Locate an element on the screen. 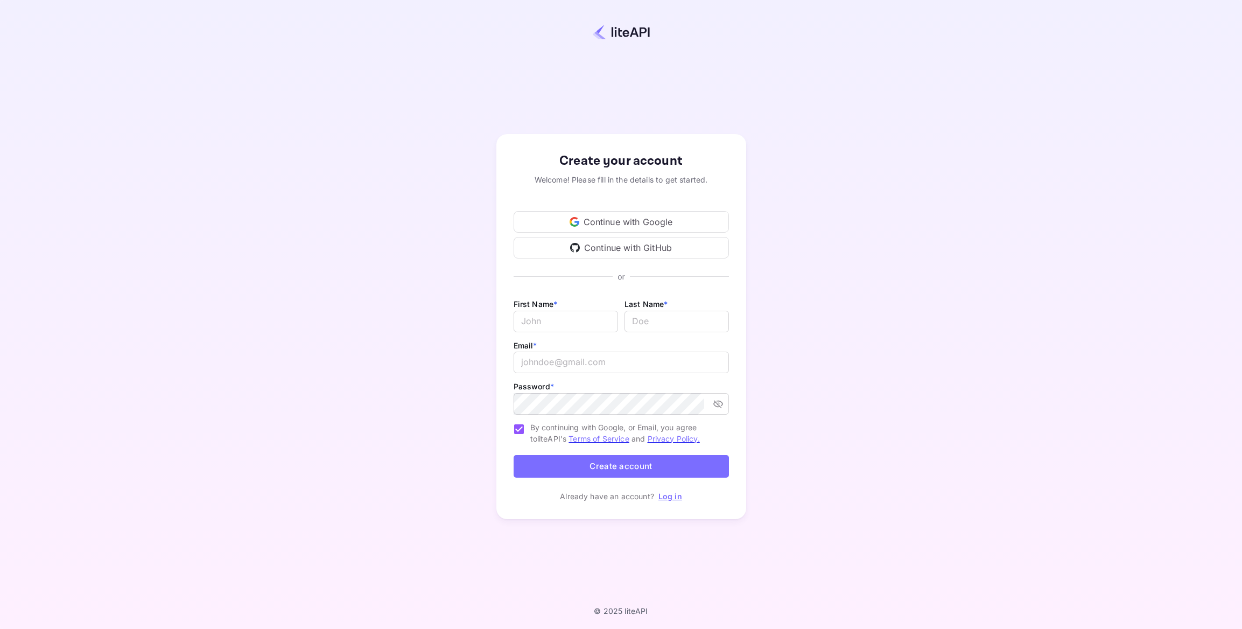 The image size is (1242, 629). label: Email is located at coordinates (525, 345).